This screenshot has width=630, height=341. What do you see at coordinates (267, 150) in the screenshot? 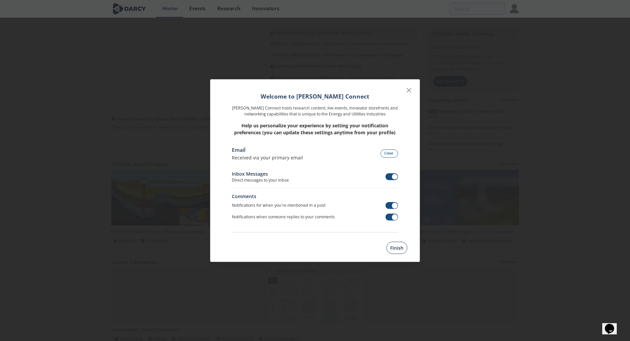
I see `div: Email` at bounding box center [267, 150].